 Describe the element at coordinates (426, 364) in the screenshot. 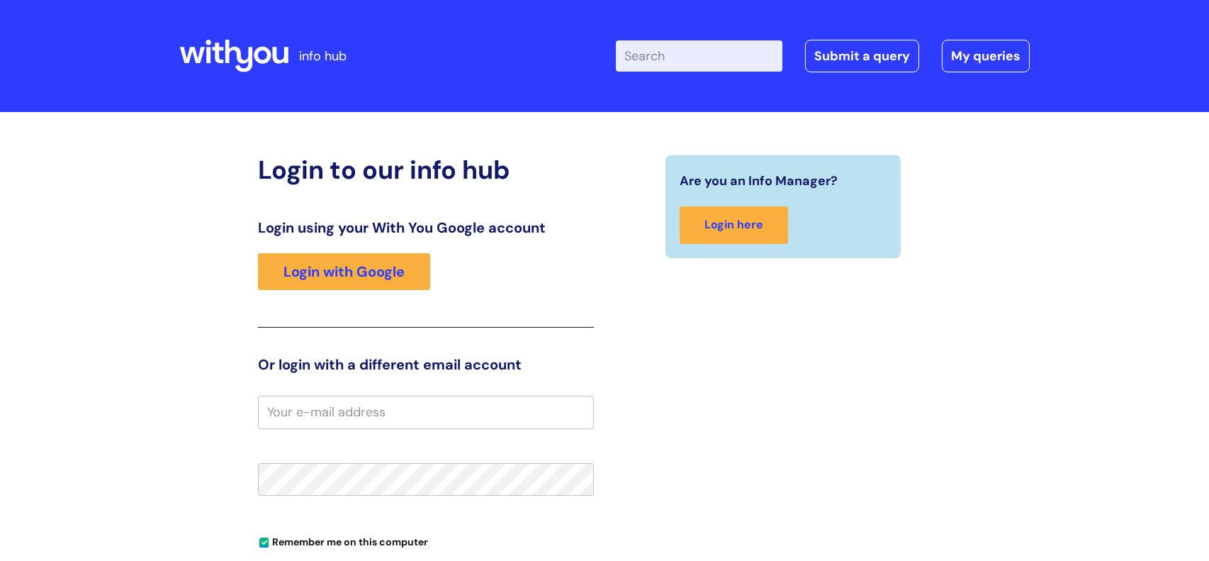

I see `h3: Or login with a different email account` at that location.